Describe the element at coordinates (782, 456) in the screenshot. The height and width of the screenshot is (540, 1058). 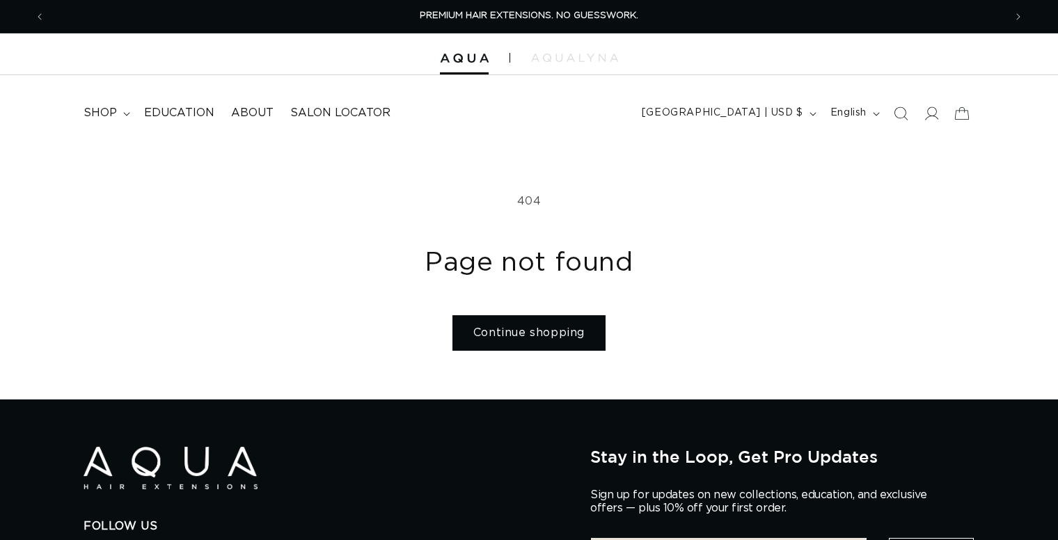
I see `h2: Stay in the Loop, Get Pro Updates` at that location.